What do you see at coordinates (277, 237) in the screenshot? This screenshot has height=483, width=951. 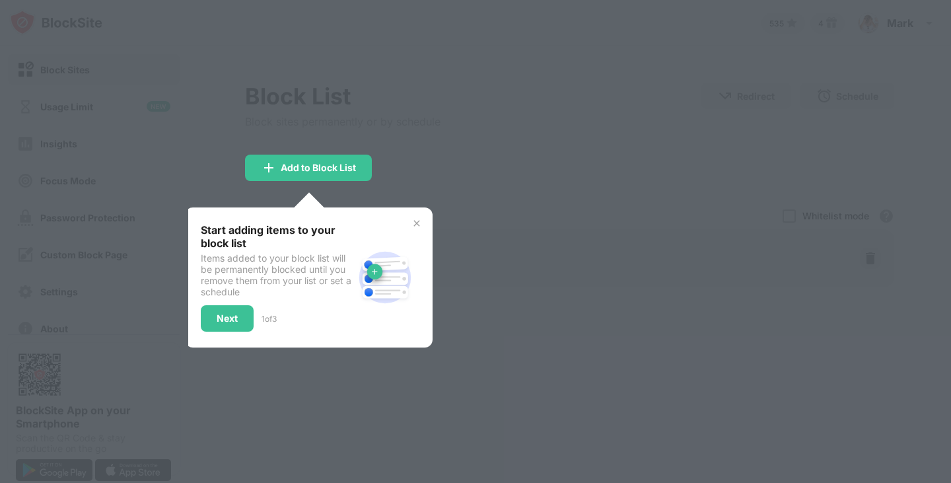 I see `div: Start adding items to your block list` at bounding box center [277, 237].